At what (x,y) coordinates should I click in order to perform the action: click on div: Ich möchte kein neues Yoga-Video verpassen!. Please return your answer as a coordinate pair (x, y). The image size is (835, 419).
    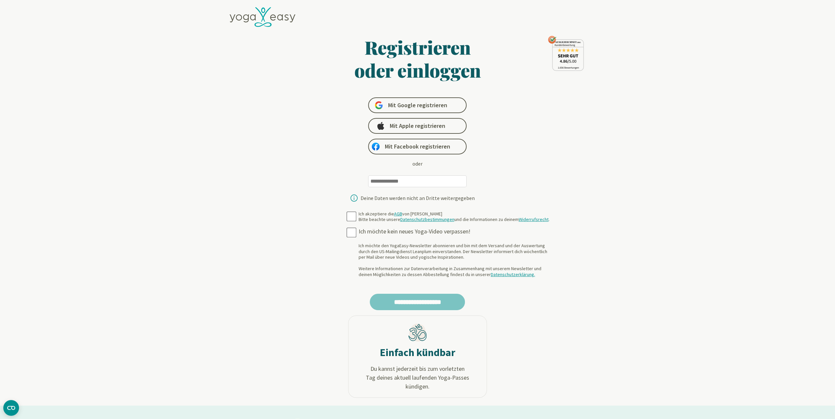
    Looking at the image, I should click on (455, 232).